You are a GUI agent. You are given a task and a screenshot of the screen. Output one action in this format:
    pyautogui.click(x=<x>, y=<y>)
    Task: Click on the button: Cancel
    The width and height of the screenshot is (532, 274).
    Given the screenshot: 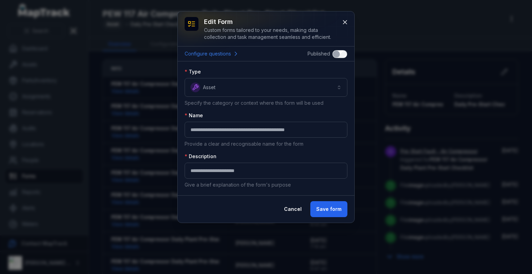 What is the action you would take?
    pyautogui.click(x=293, y=209)
    